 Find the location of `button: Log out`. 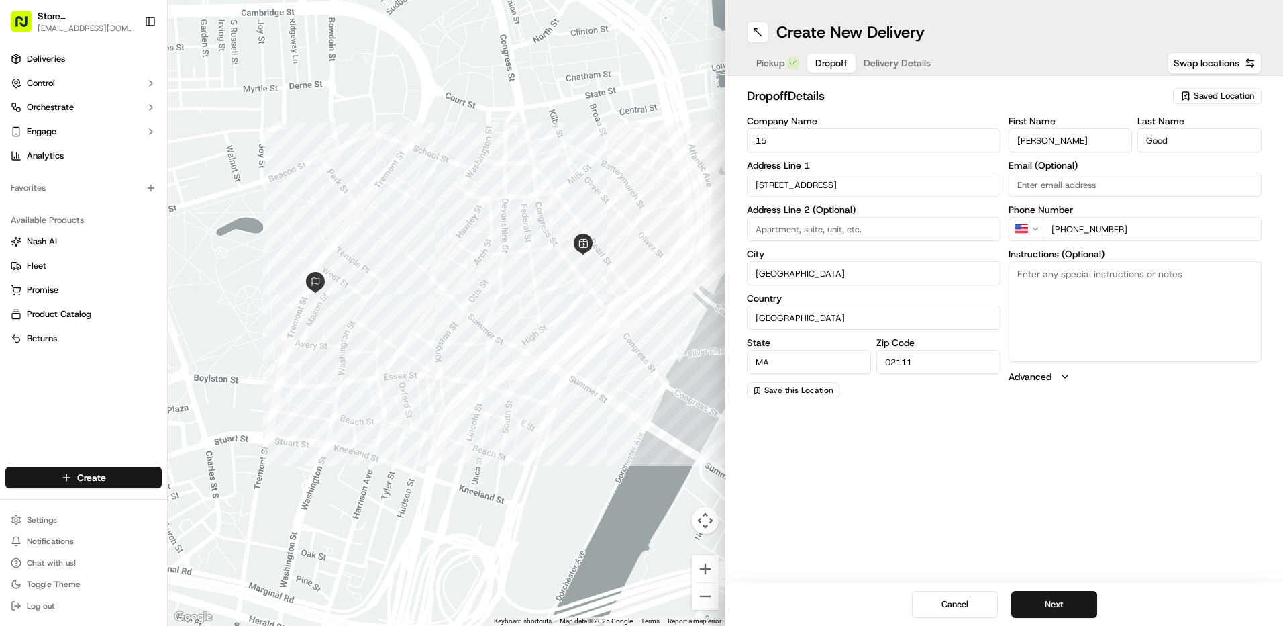

button: Log out is located at coordinates (83, 605).